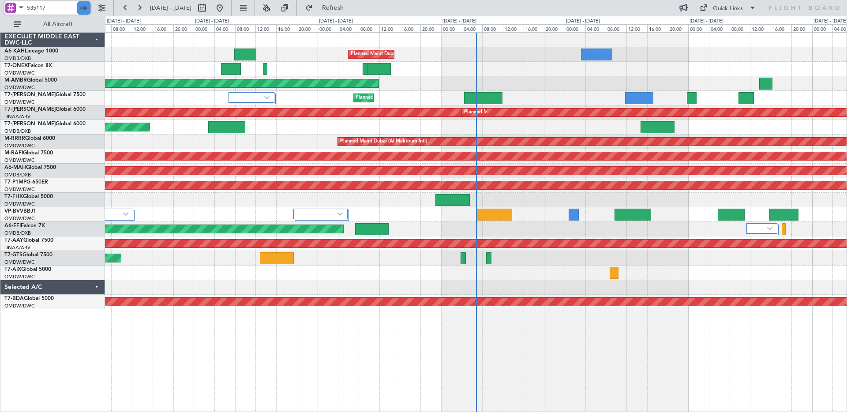 The width and height of the screenshot is (847, 412). Describe the element at coordinates (728, 9) in the screenshot. I see `div: Quick Links` at that location.